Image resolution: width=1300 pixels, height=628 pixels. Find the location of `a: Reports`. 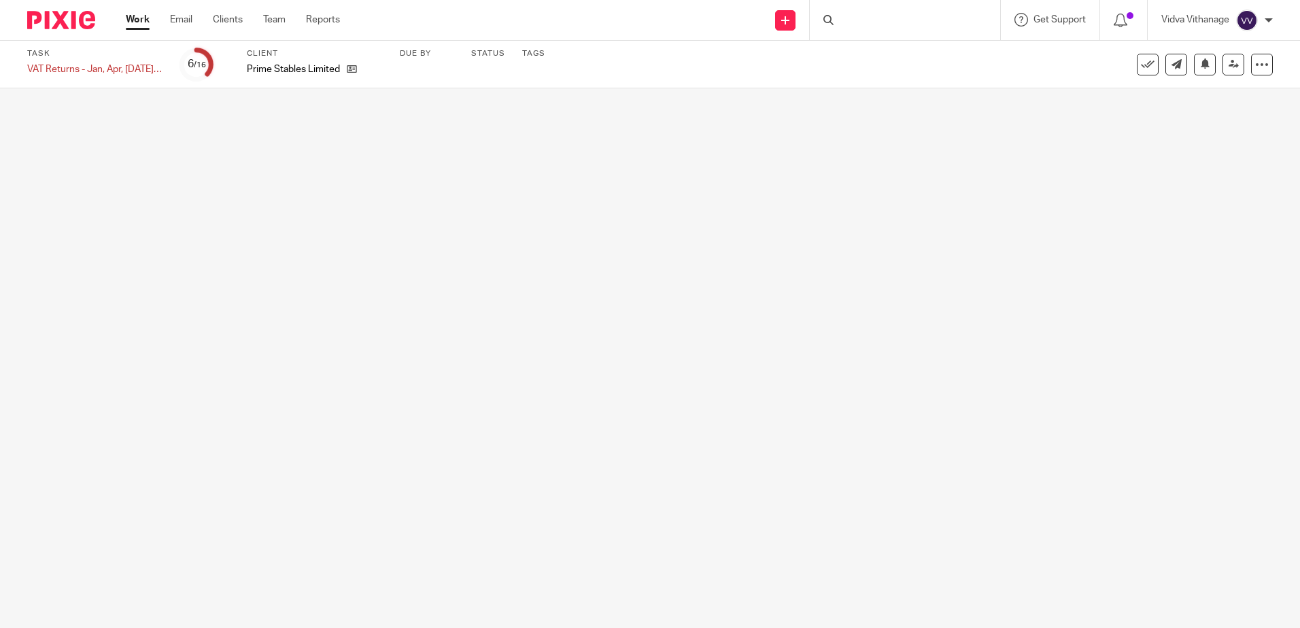

a: Reports is located at coordinates (323, 20).